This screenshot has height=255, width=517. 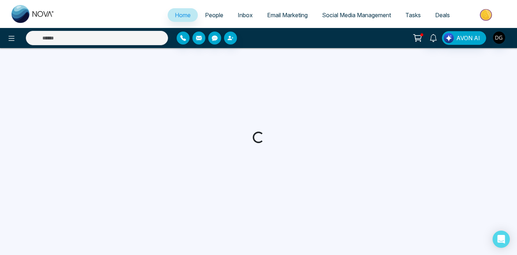 What do you see at coordinates (356, 15) in the screenshot?
I see `span: Social Media Management` at bounding box center [356, 15].